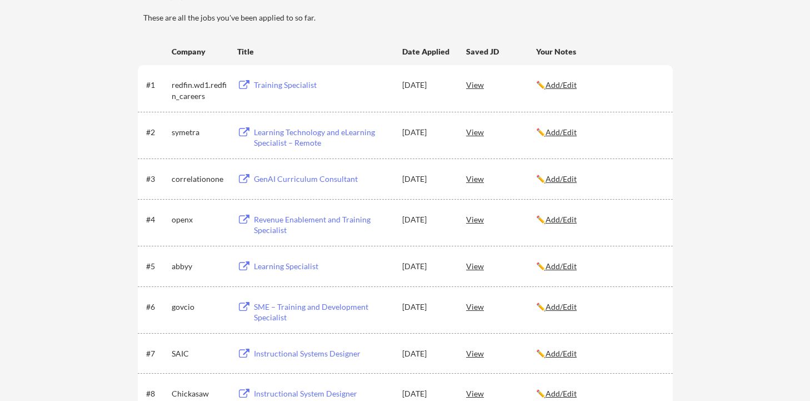 The height and width of the screenshot is (401, 810). Describe the element at coordinates (200, 307) in the screenshot. I see `div: govcio` at that location.